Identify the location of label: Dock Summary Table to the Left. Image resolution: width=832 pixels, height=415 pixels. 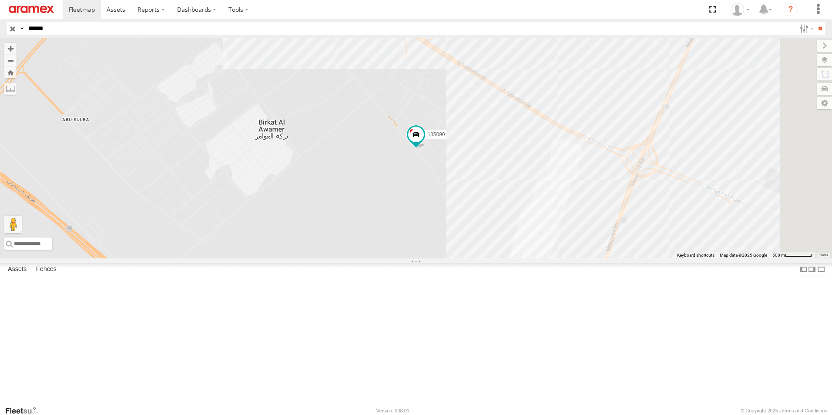
(803, 269).